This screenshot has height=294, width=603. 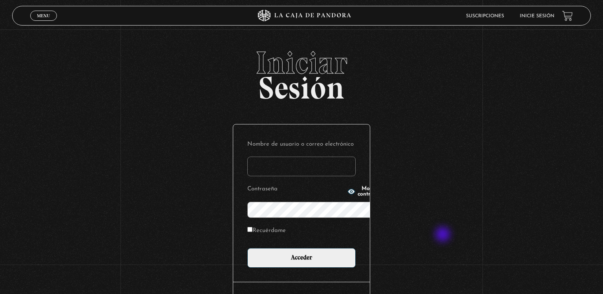 I want to click on h2: Sesión, so click(x=301, y=72).